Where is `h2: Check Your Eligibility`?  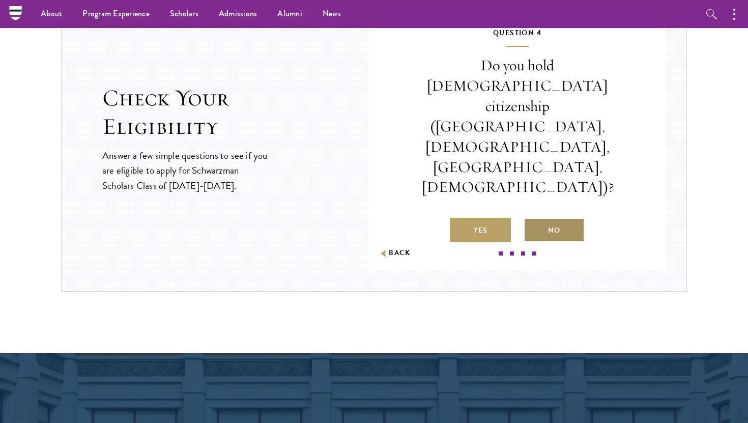
h2: Check Your Eligibility is located at coordinates (235, 112).